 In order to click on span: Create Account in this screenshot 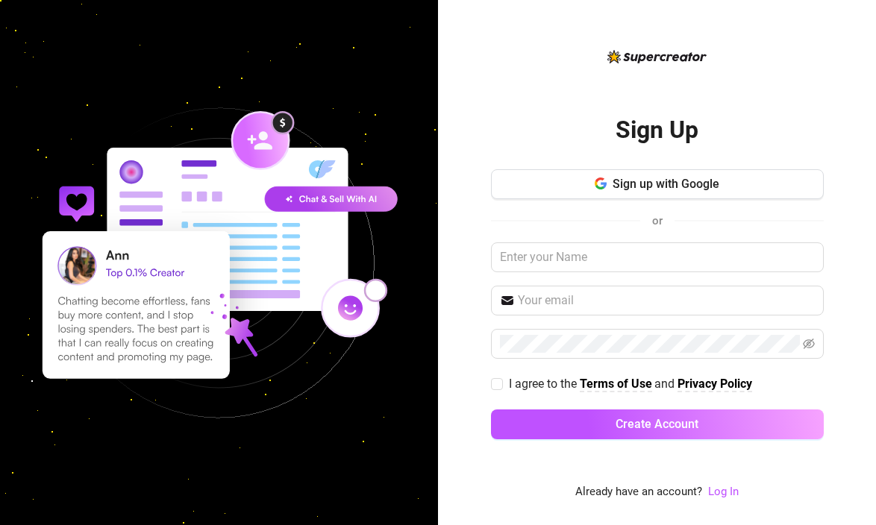, I will do `click(656, 424)`.